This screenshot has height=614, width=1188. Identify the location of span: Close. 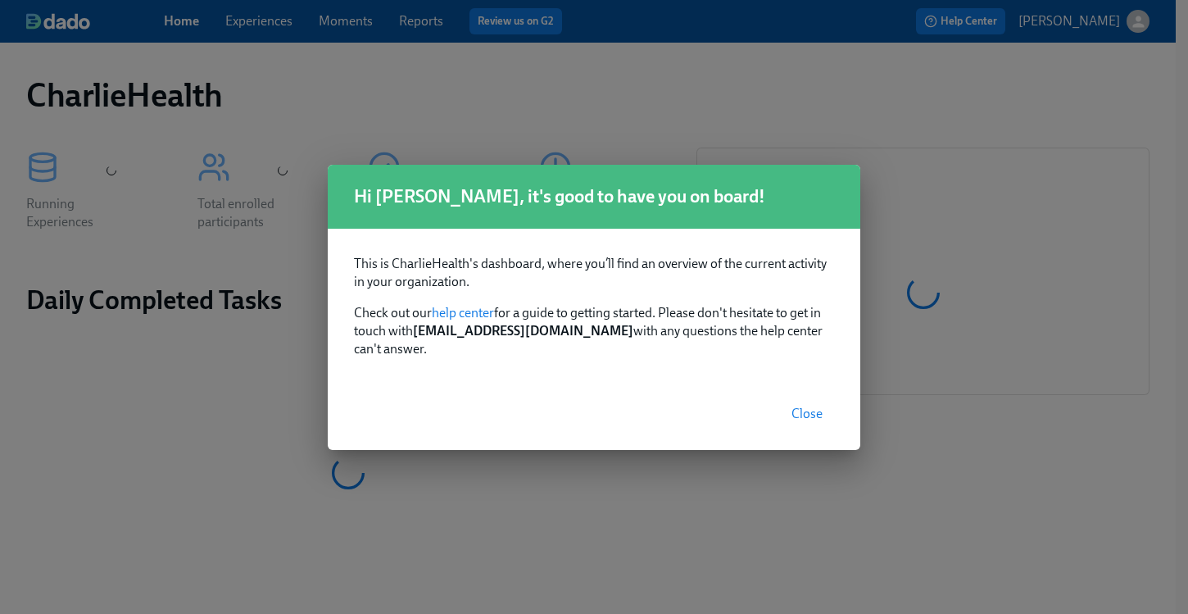
(807, 414).